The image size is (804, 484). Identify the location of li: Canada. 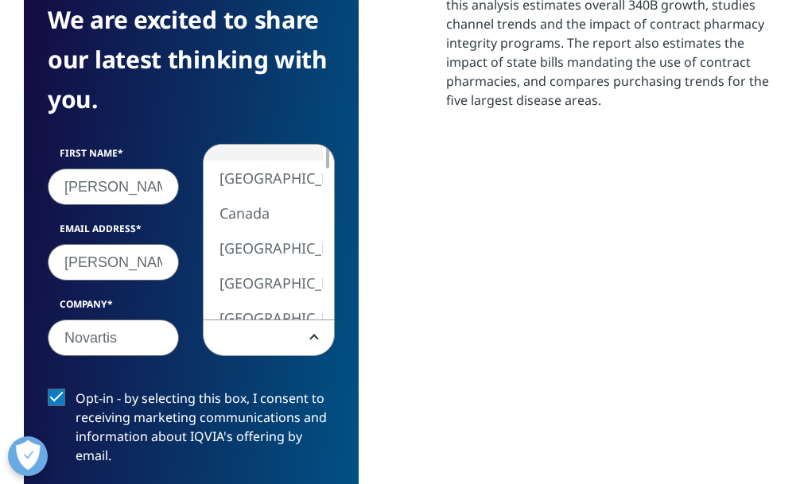
(262, 213).